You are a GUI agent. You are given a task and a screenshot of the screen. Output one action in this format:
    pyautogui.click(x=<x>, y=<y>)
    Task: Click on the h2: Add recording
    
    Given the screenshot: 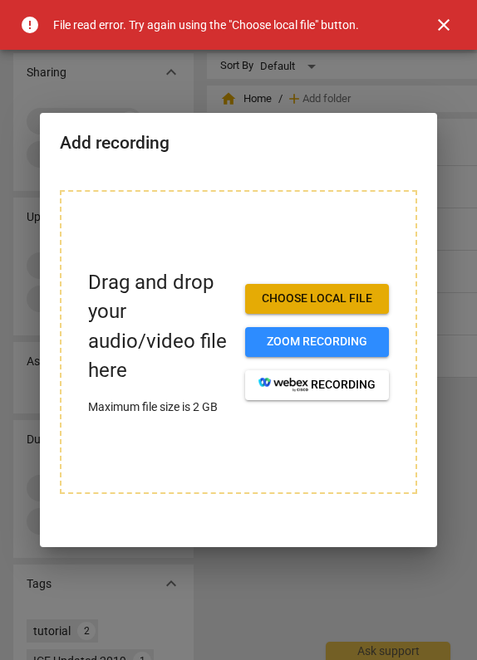 What is the action you would take?
    pyautogui.click(x=238, y=143)
    